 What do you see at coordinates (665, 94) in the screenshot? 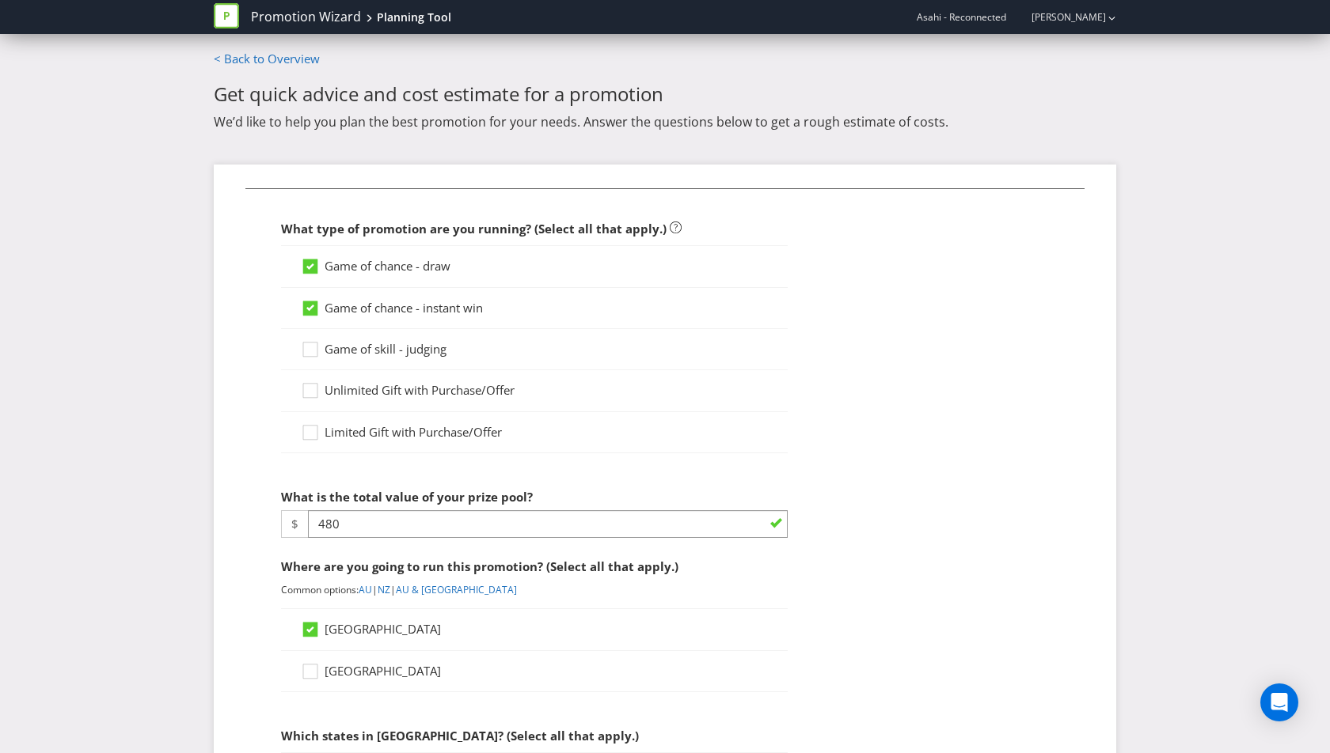
I see `h2: Get quick advice and cost estimate for a promotion` at bounding box center [665, 94].